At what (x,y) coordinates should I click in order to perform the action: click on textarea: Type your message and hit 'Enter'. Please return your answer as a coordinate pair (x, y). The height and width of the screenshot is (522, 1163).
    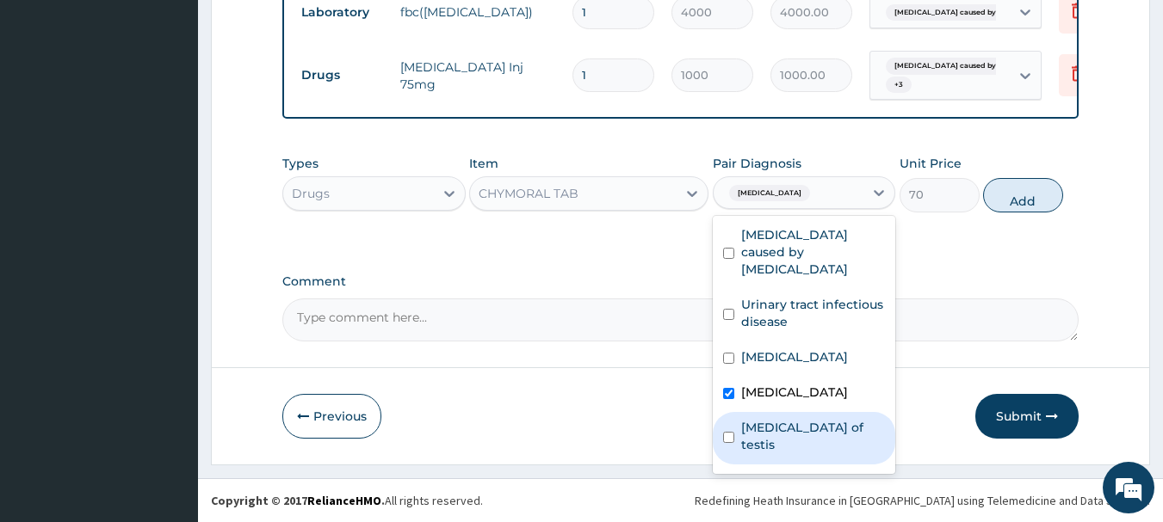
    Looking at the image, I should click on (168, 373).